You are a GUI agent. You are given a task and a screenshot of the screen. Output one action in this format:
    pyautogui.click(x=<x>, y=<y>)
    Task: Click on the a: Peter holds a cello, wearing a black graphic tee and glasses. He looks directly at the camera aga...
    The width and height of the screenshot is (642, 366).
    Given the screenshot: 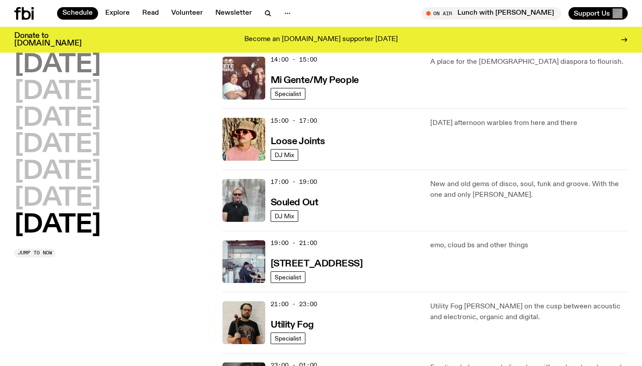 What is the action you would take?
    pyautogui.click(x=244, y=323)
    